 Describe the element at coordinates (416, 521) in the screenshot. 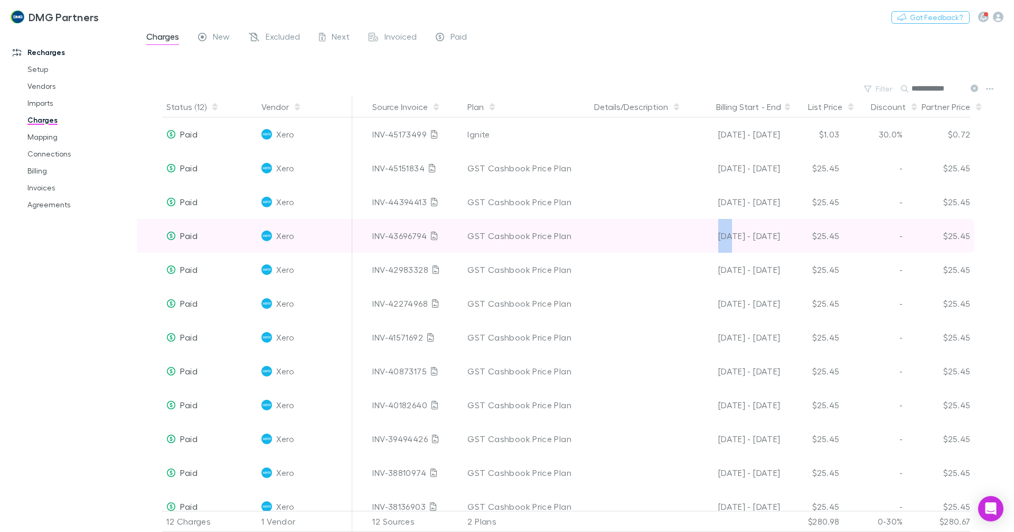

I see `div: 12 Sources` at that location.